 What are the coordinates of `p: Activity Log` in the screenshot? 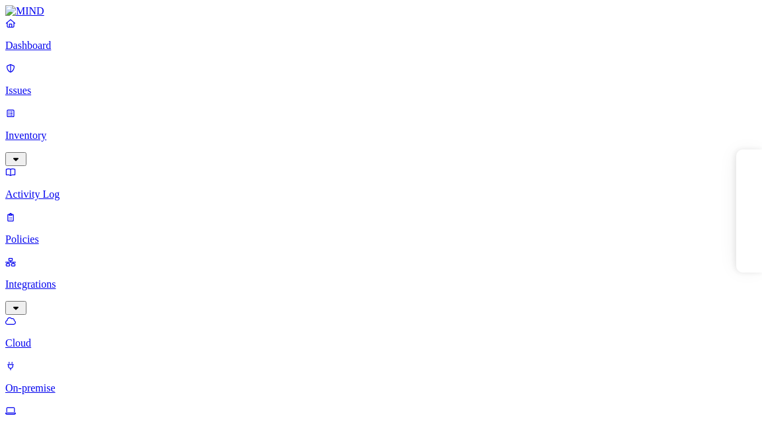 It's located at (381, 194).